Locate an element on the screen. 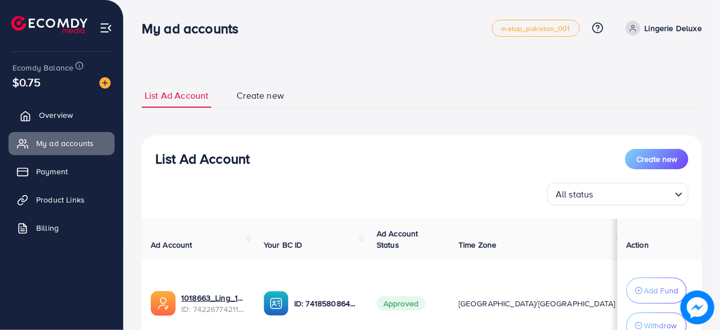  span: Product Links is located at coordinates (60, 200).